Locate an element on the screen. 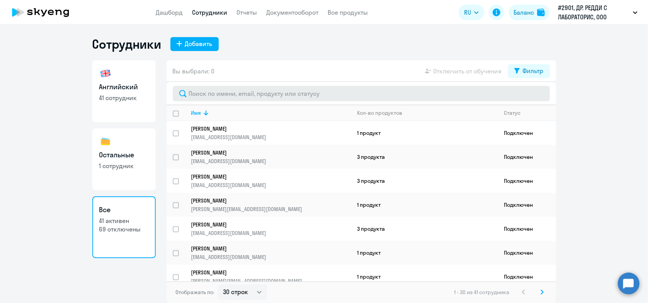  input: Поиск по имени, email, продукту или статусу is located at coordinates (361, 94).